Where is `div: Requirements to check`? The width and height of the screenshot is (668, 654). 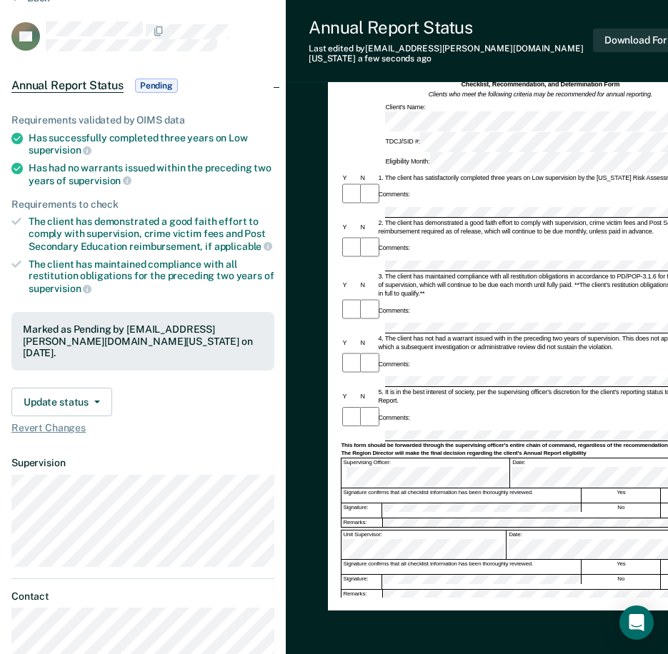 div: Requirements to check is located at coordinates (143, 204).